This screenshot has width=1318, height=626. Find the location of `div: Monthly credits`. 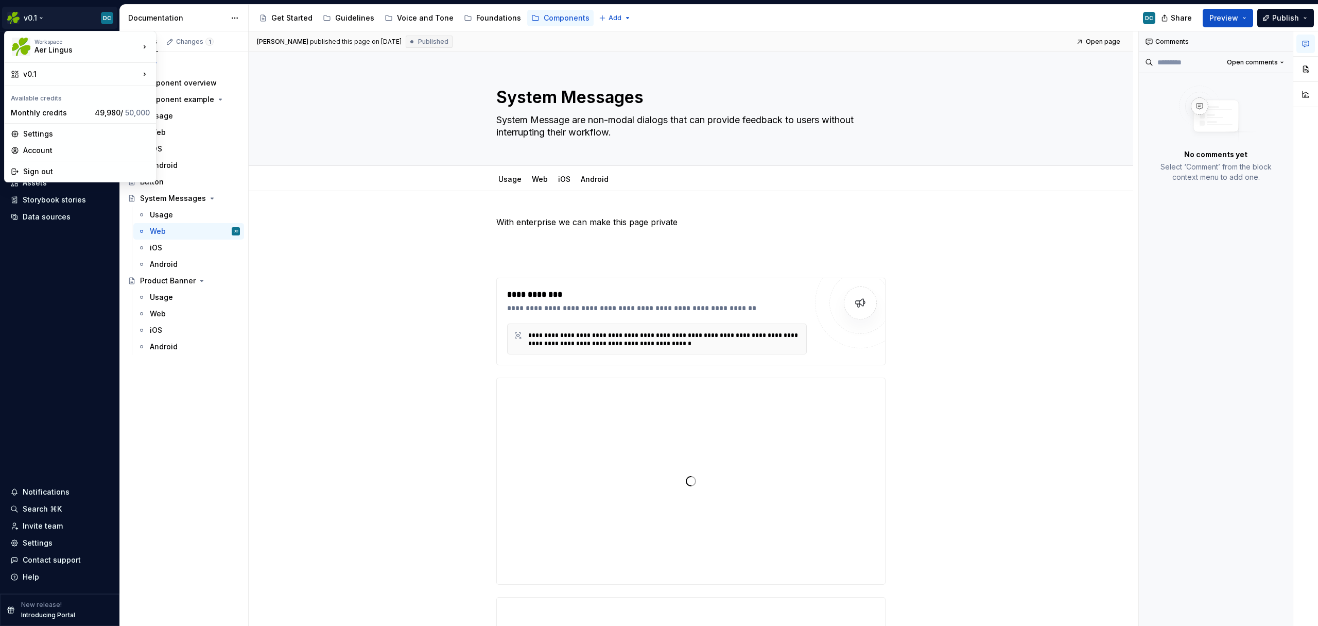

div: Monthly credits is located at coordinates (50, 113).